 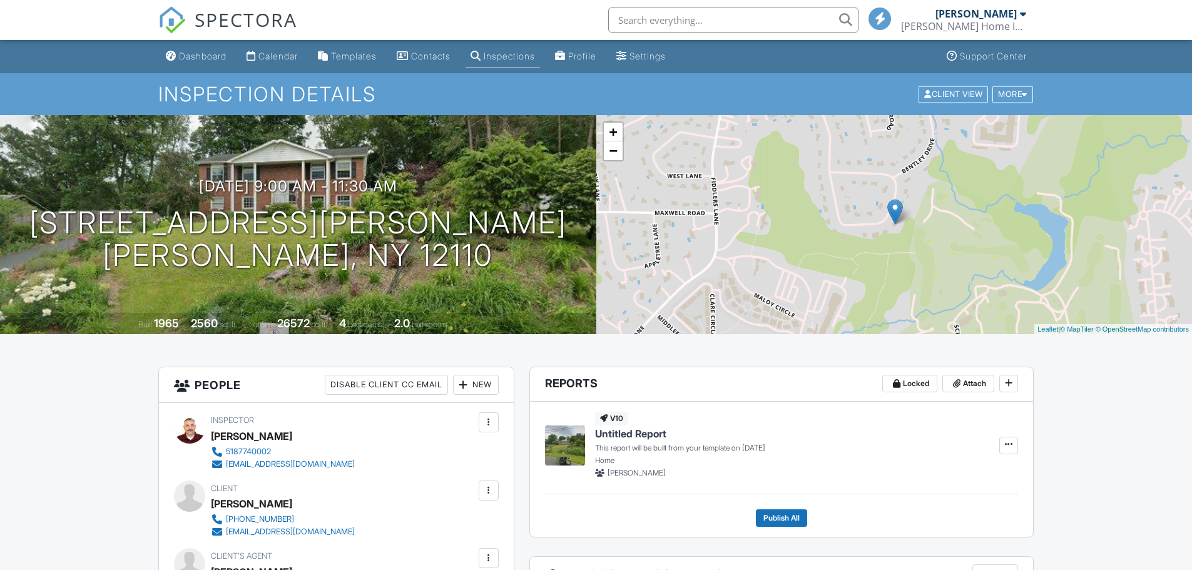 I want to click on a: Leaflet, so click(x=1048, y=329).